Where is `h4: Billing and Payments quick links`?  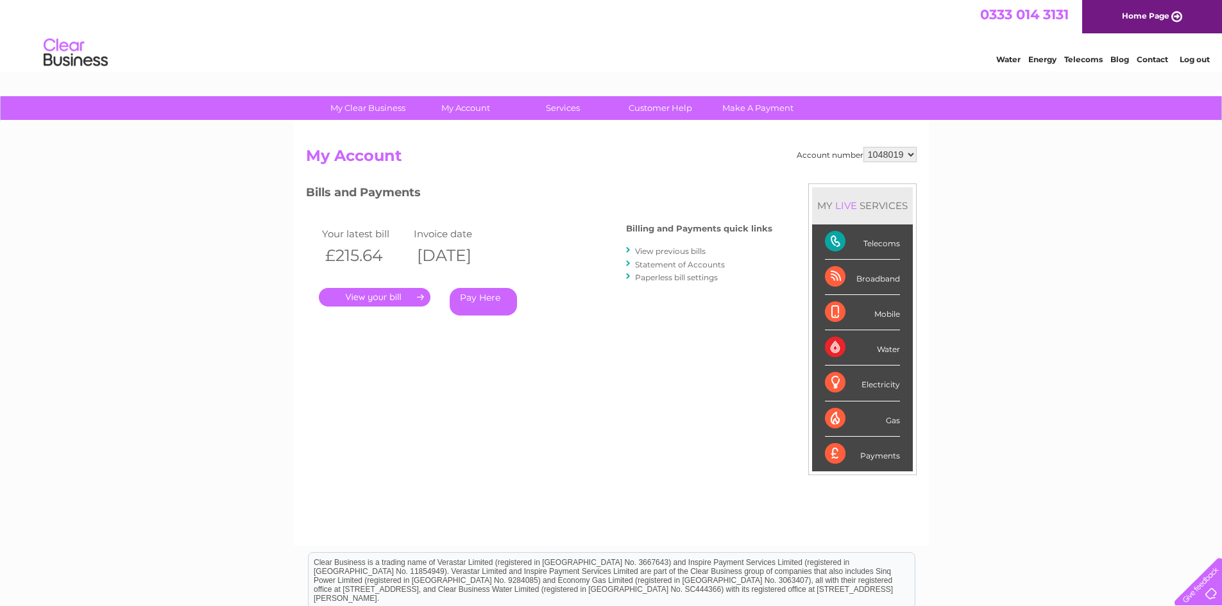
h4: Billing and Payments quick links is located at coordinates (699, 228).